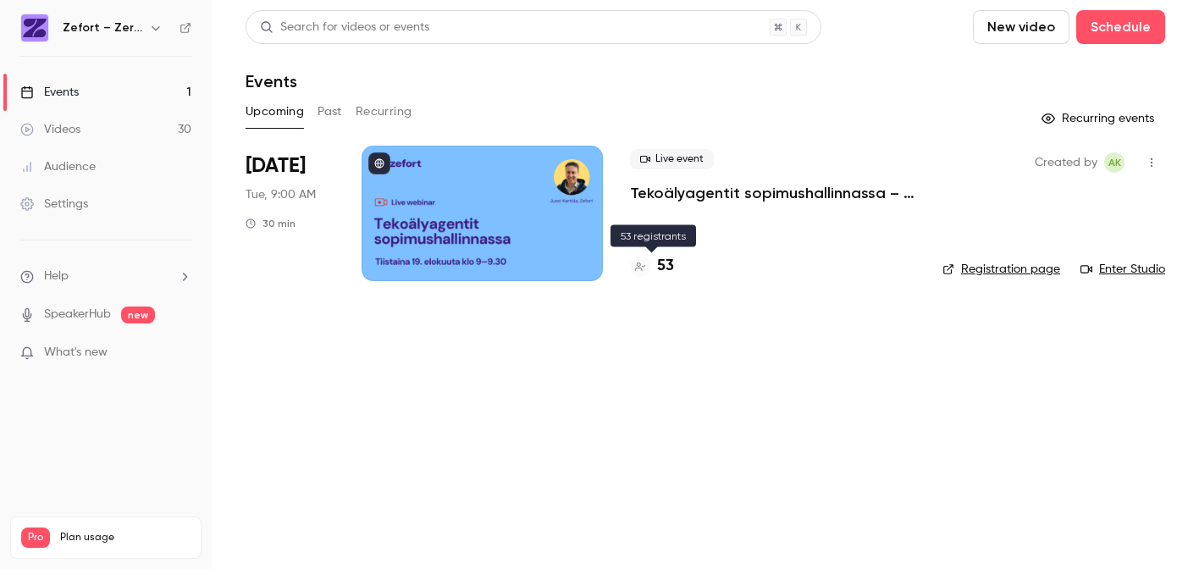 The width and height of the screenshot is (1199, 569). Describe the element at coordinates (50, 130) in the screenshot. I see `div: Videos` at that location.